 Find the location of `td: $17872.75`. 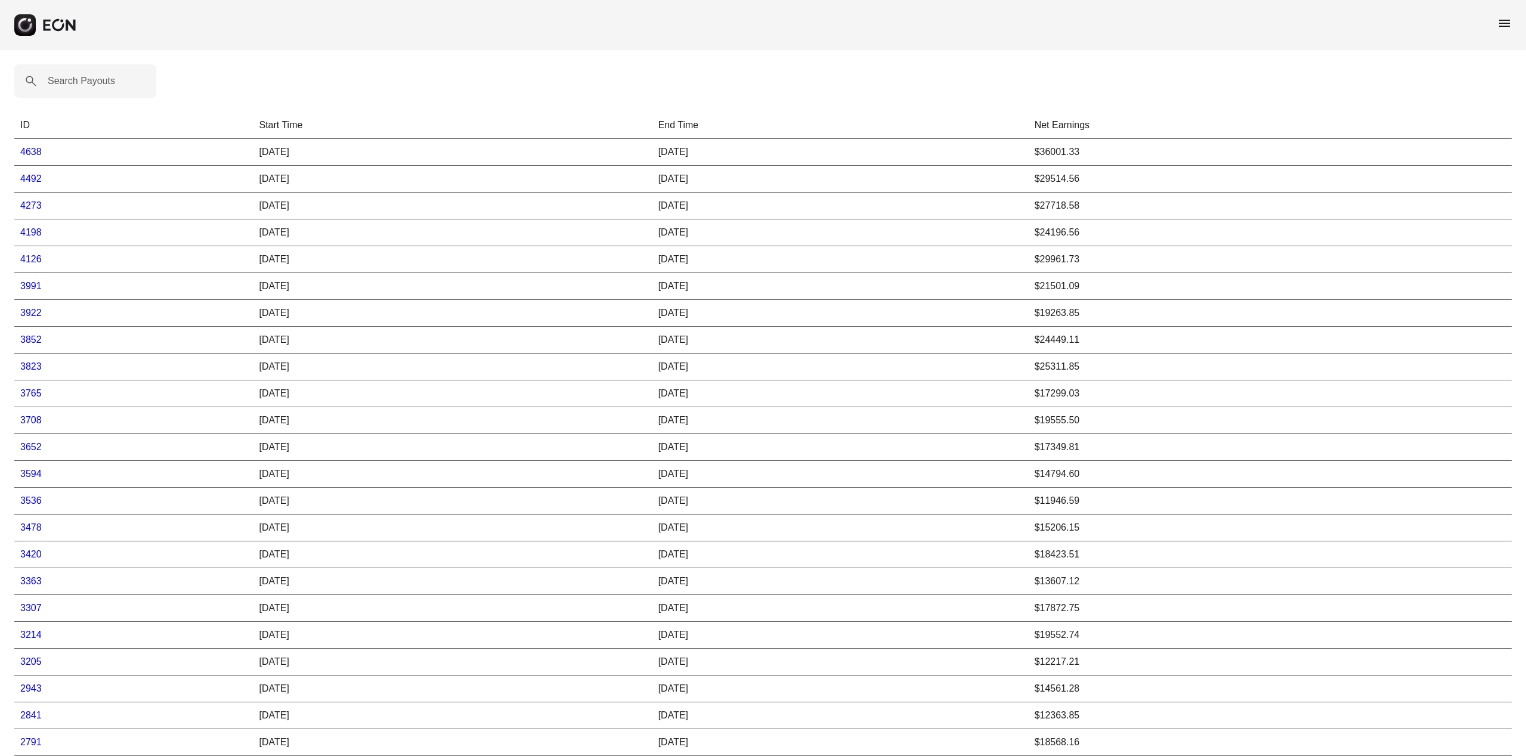

td: $17872.75 is located at coordinates (1270, 608).